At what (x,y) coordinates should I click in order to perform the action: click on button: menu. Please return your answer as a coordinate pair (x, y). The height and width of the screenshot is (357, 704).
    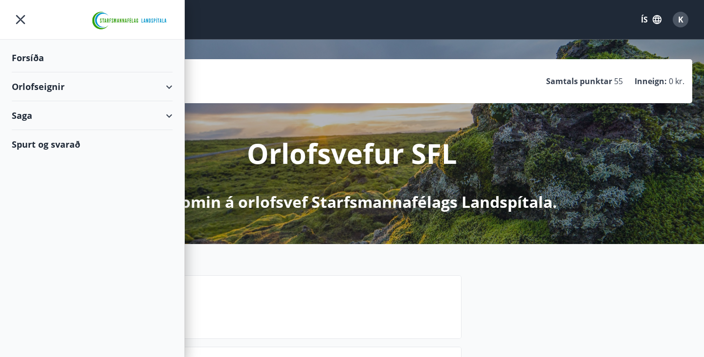
    Looking at the image, I should click on (21, 20).